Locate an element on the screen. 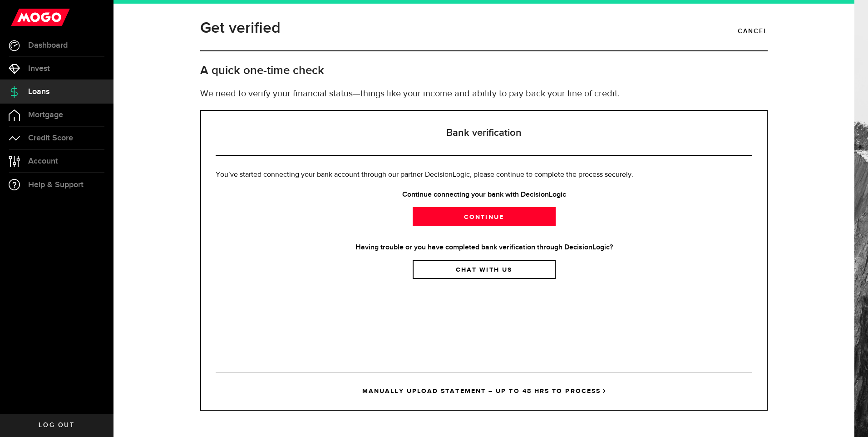 The width and height of the screenshot is (868, 437). span: Dashboard is located at coordinates (48, 45).